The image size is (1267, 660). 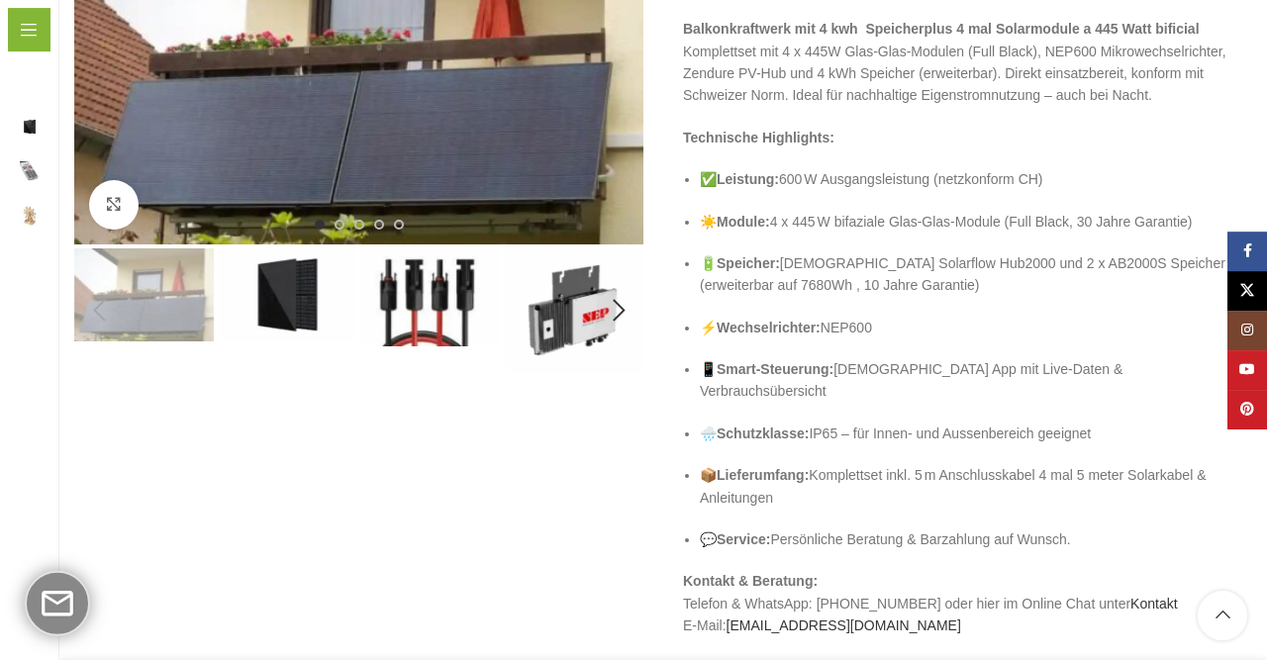 What do you see at coordinates (1153, 604) in the screenshot?
I see `a: Kontakt` at bounding box center [1153, 604].